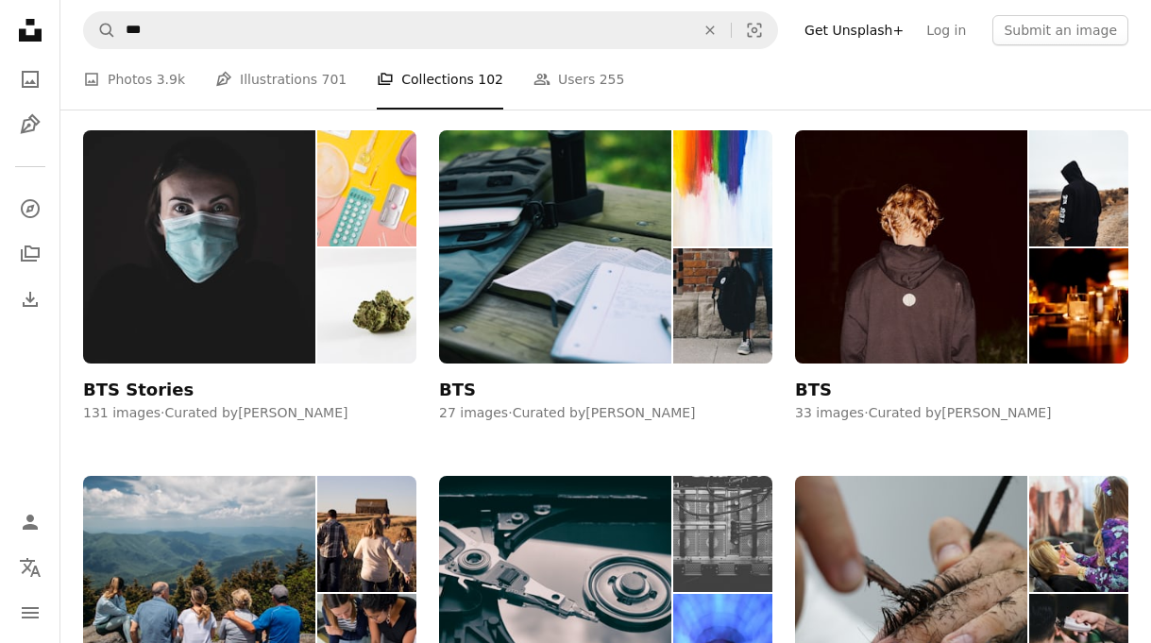  I want to click on span: 701, so click(334, 79).